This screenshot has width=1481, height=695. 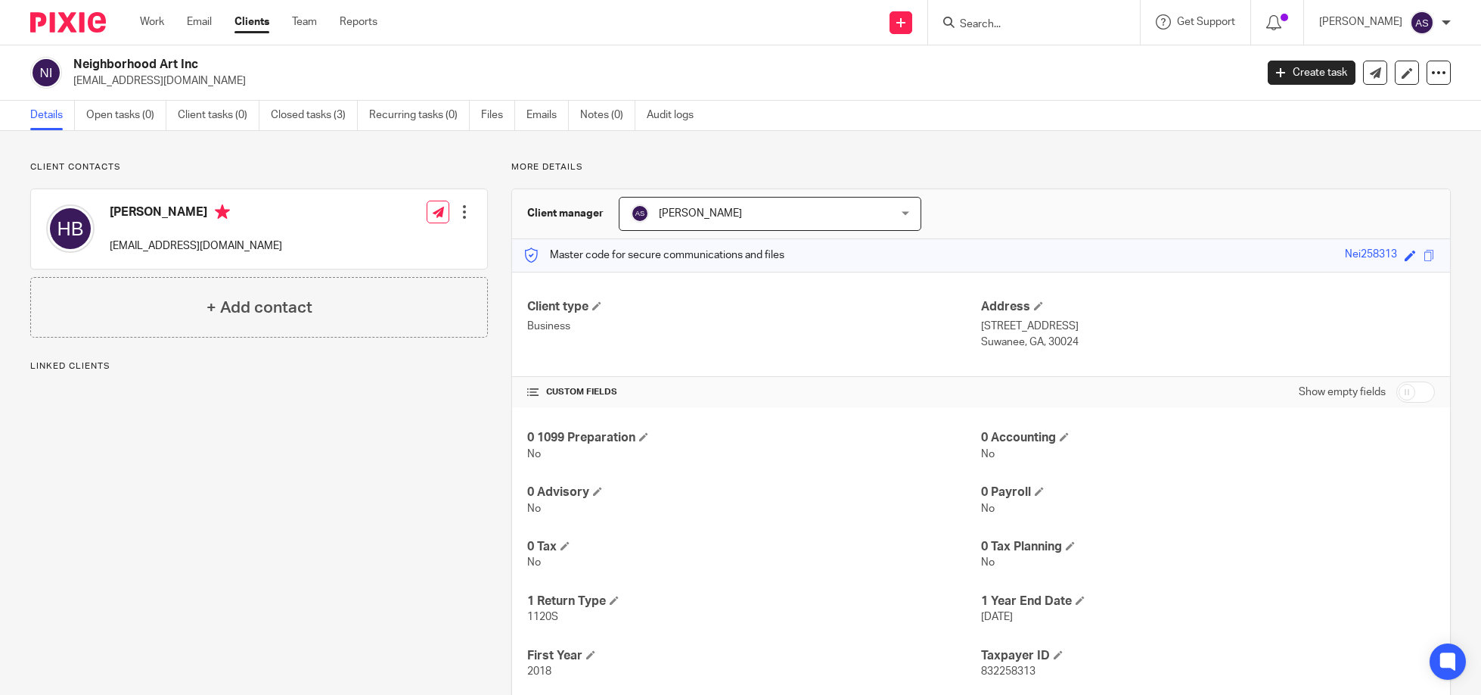 What do you see at coordinates (1342, 392) in the screenshot?
I see `label: Show empty fields` at bounding box center [1342, 392].